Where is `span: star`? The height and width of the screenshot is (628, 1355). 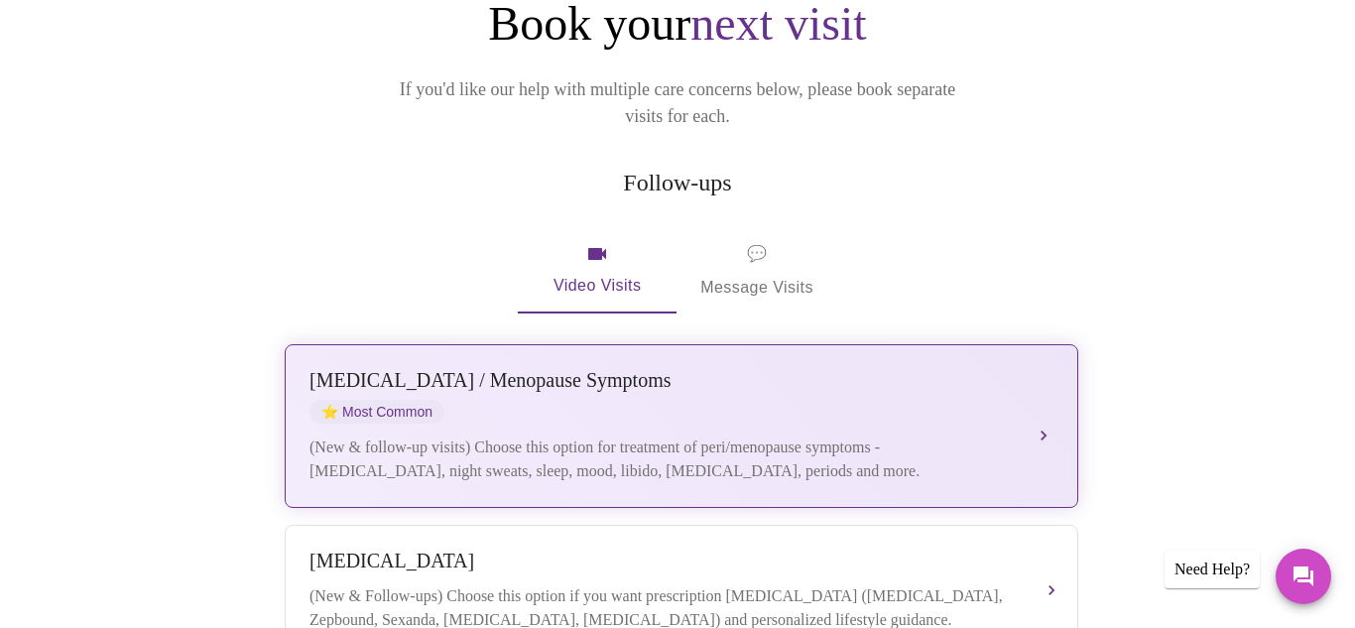 span: star is located at coordinates (329, 412).